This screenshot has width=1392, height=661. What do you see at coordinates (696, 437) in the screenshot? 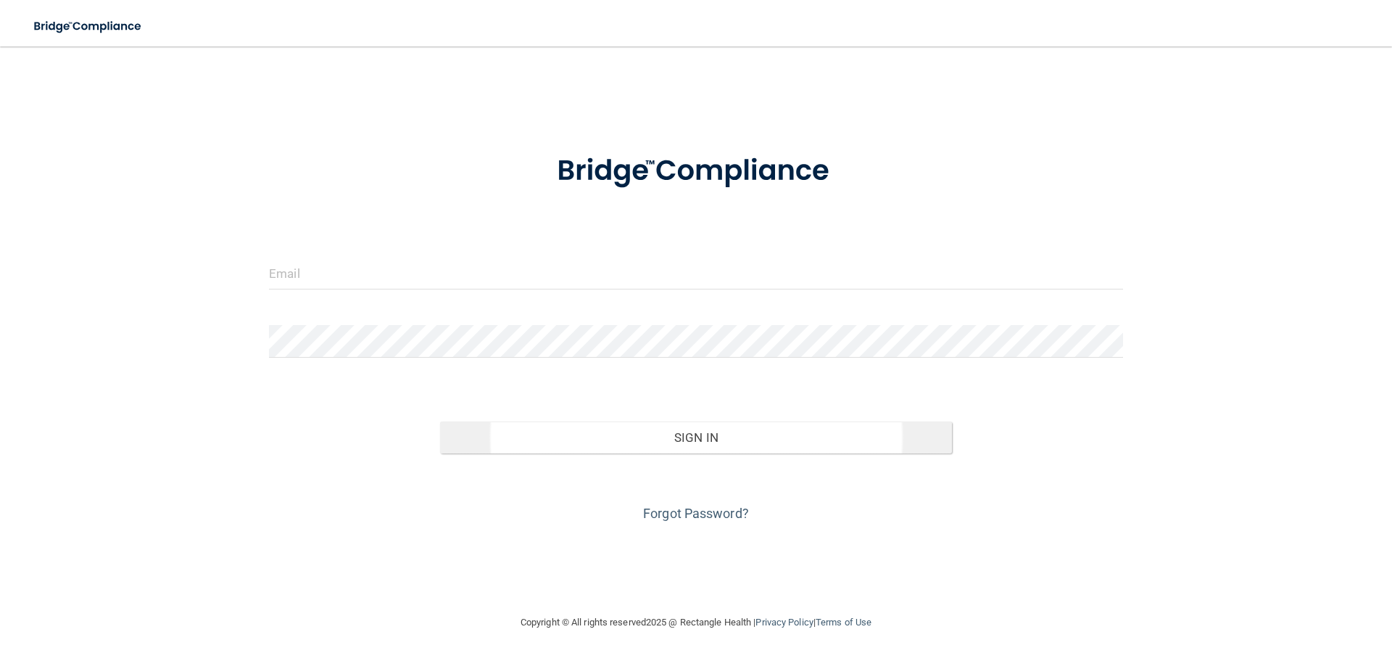
I see `button: Sign In` at bounding box center [696, 437].